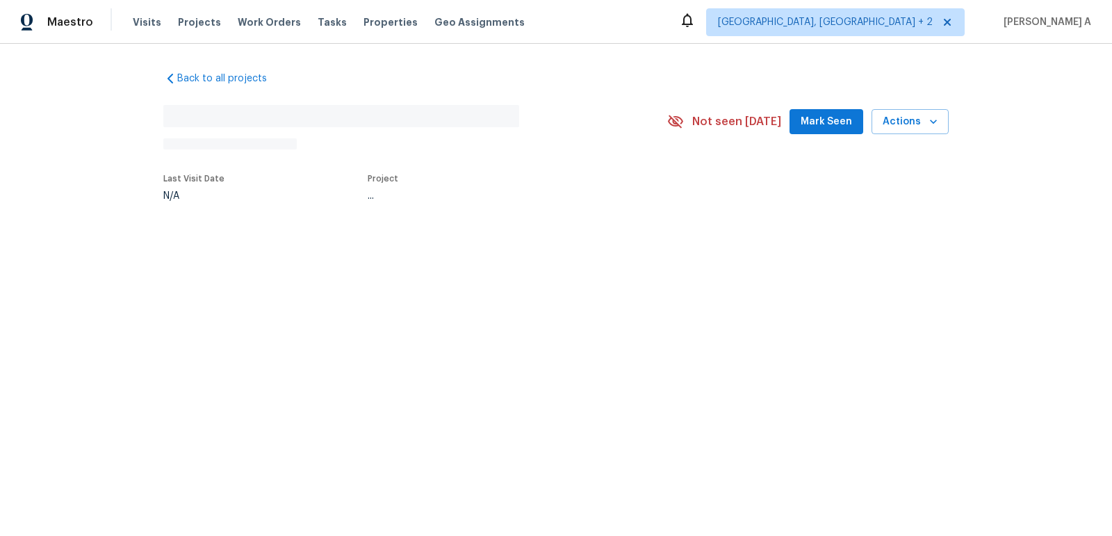 The image size is (1112, 536). Describe the element at coordinates (826, 122) in the screenshot. I see `button: Mark Seen` at that location.